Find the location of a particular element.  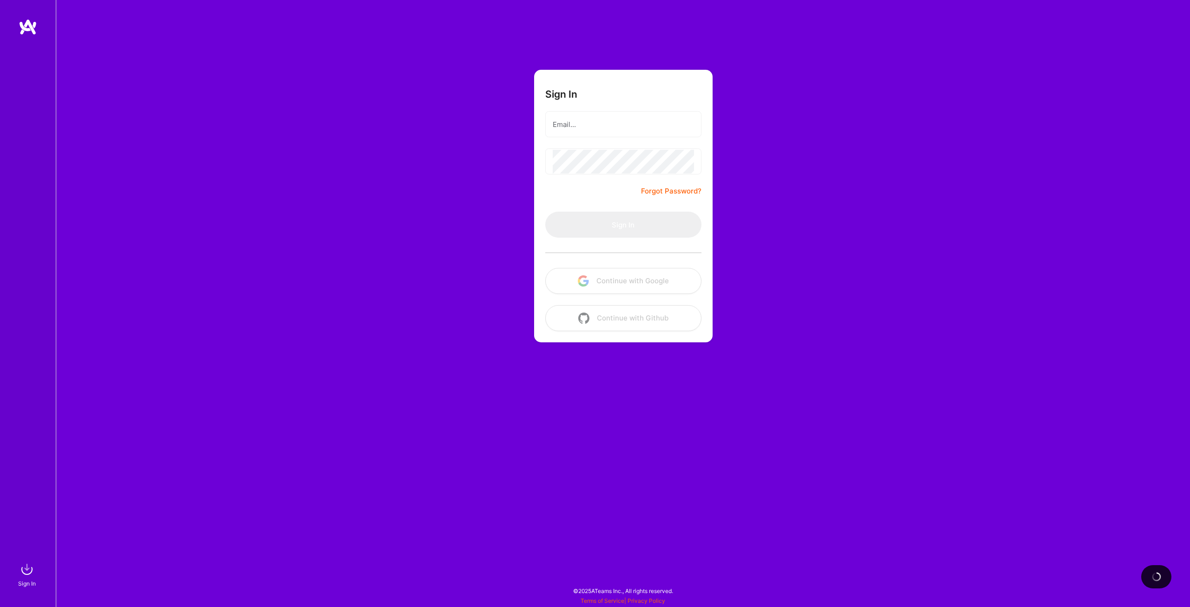

a: Forgot Password? is located at coordinates (671, 191).